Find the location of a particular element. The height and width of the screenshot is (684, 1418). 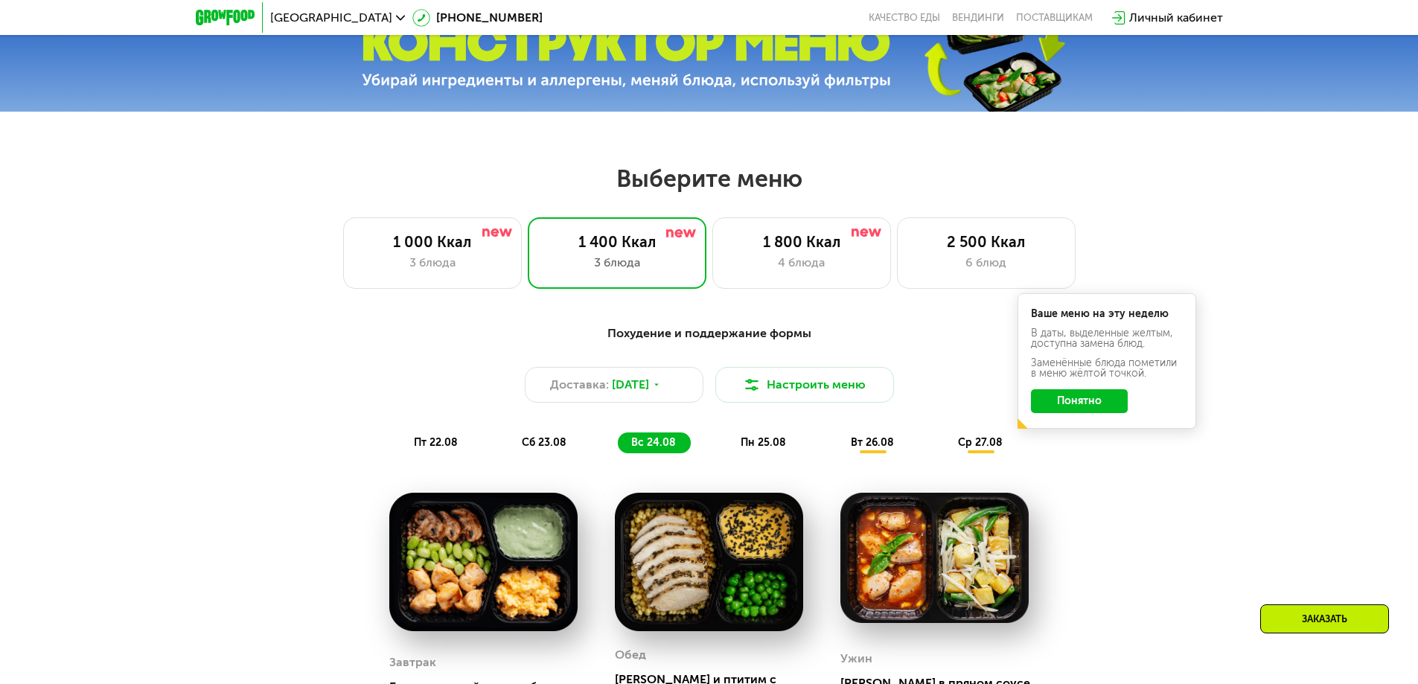

button: Понятно is located at coordinates (1079, 401).